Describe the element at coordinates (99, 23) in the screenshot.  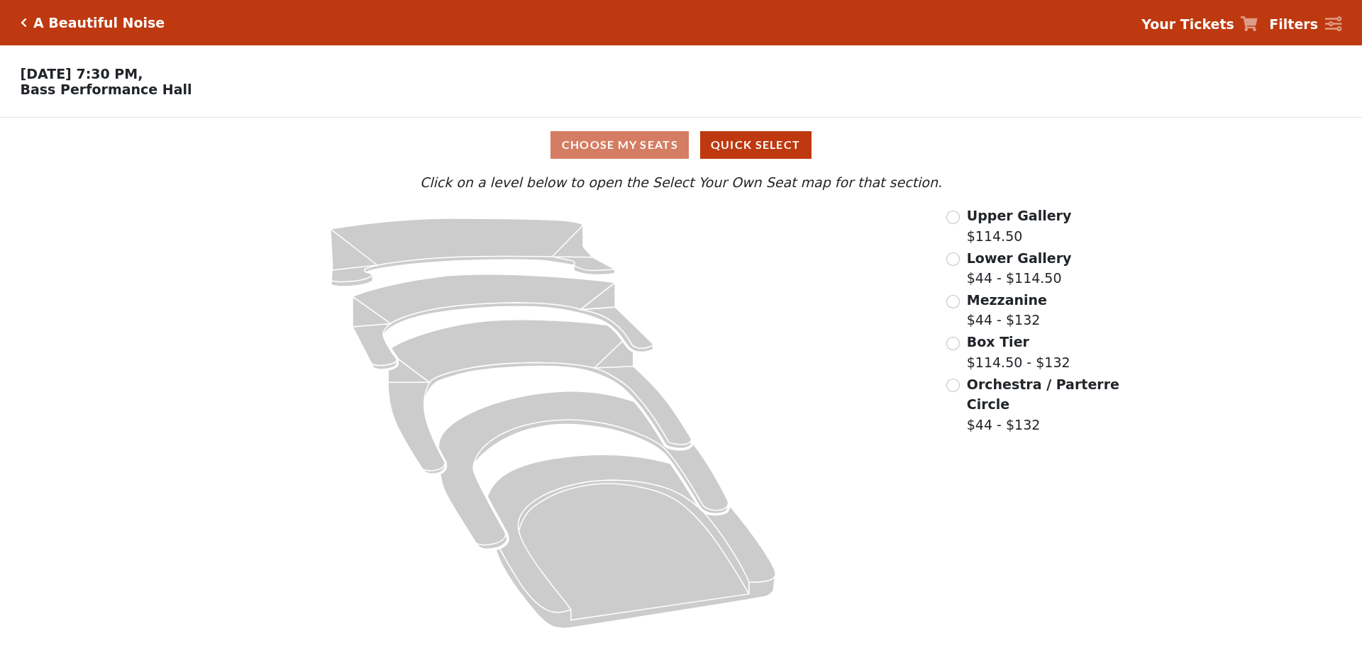
I see `h5: A Beautiful Noise` at that location.